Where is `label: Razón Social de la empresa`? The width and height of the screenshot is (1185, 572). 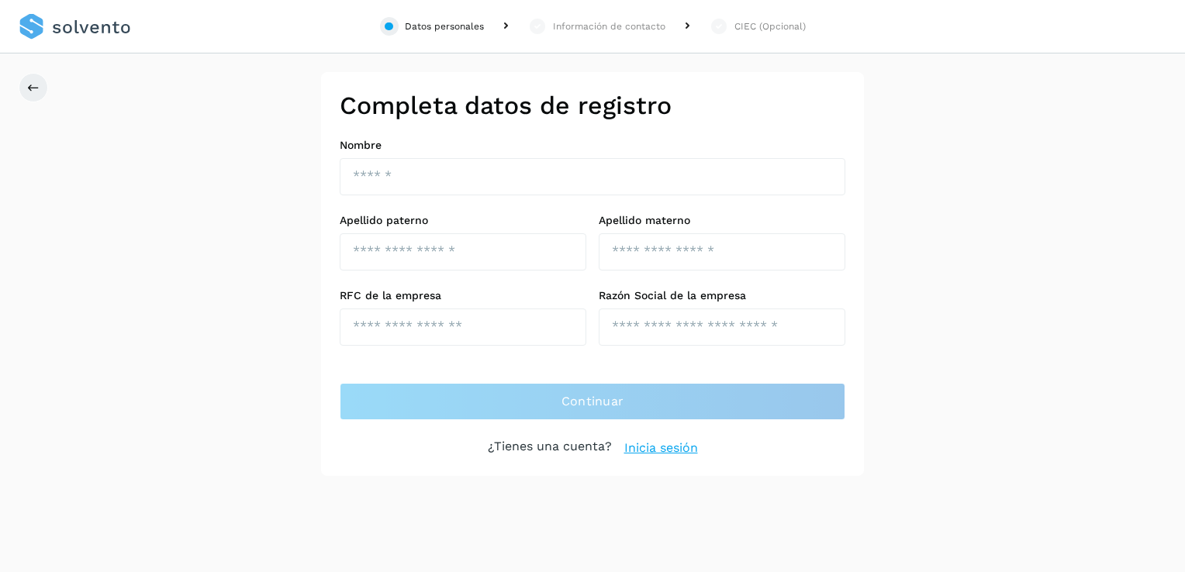
label: Razón Social de la empresa is located at coordinates (722, 296).